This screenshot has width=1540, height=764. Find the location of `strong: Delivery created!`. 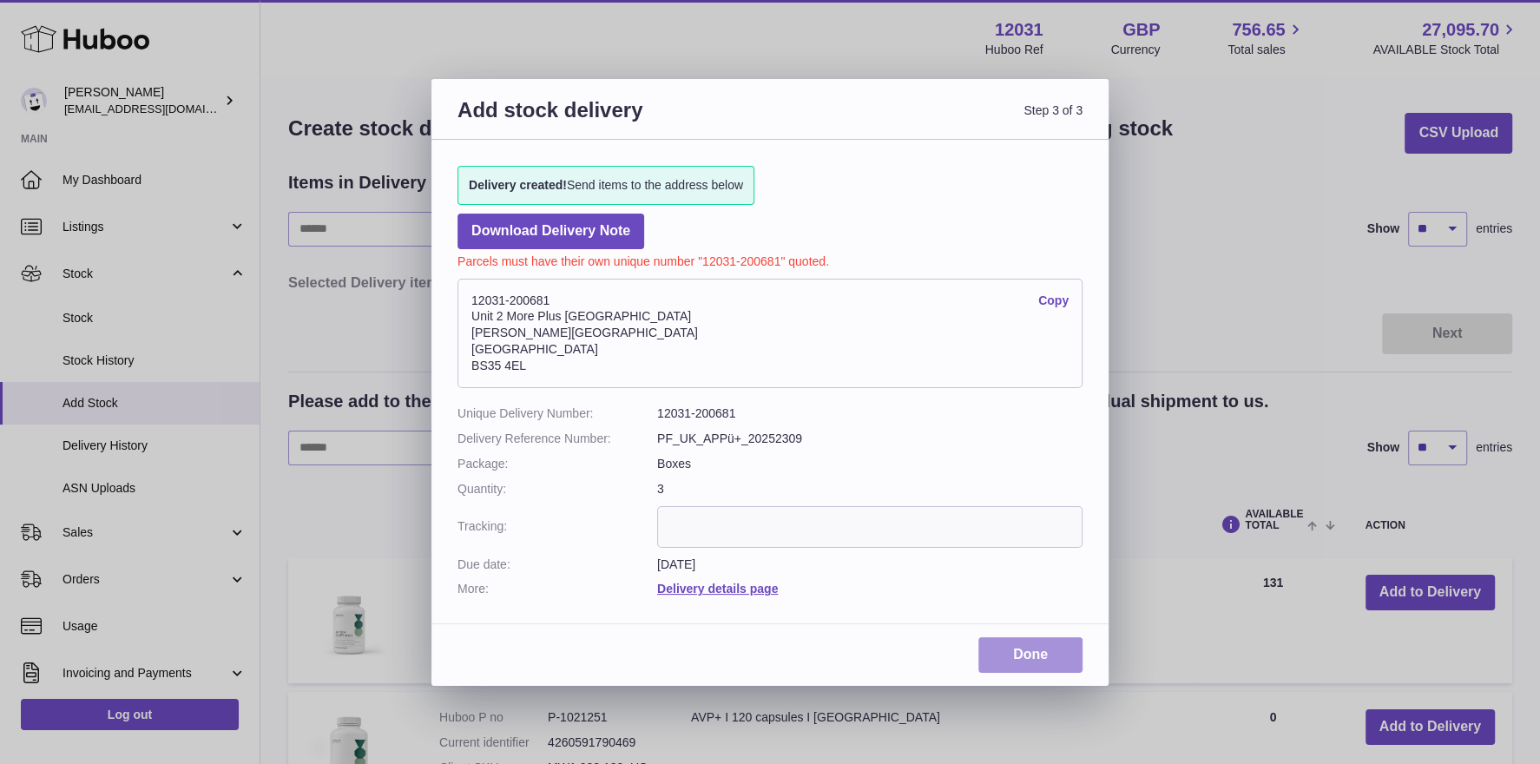

strong: Delivery created! is located at coordinates (517, 185).